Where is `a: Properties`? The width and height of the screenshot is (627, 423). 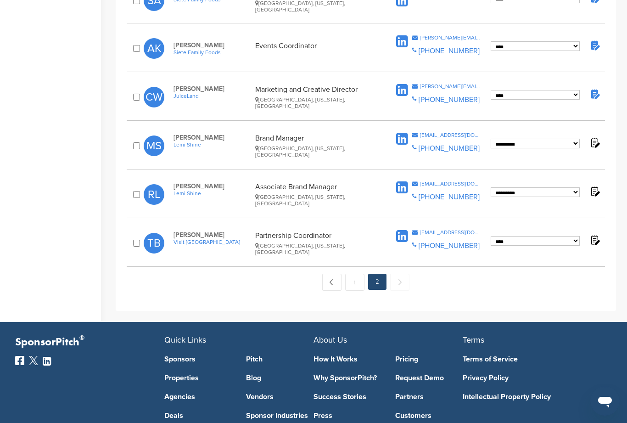 a: Properties is located at coordinates (198, 378).